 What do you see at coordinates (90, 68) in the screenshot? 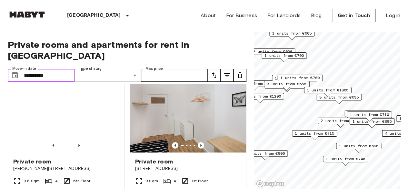
I see `label: Type of stay` at bounding box center [90, 68].